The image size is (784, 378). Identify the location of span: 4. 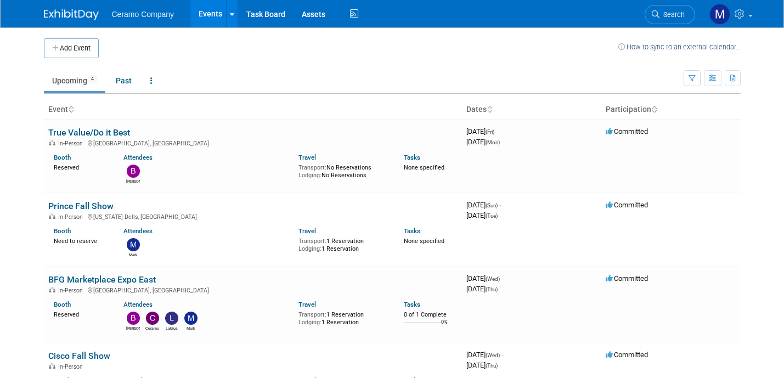
(92, 79).